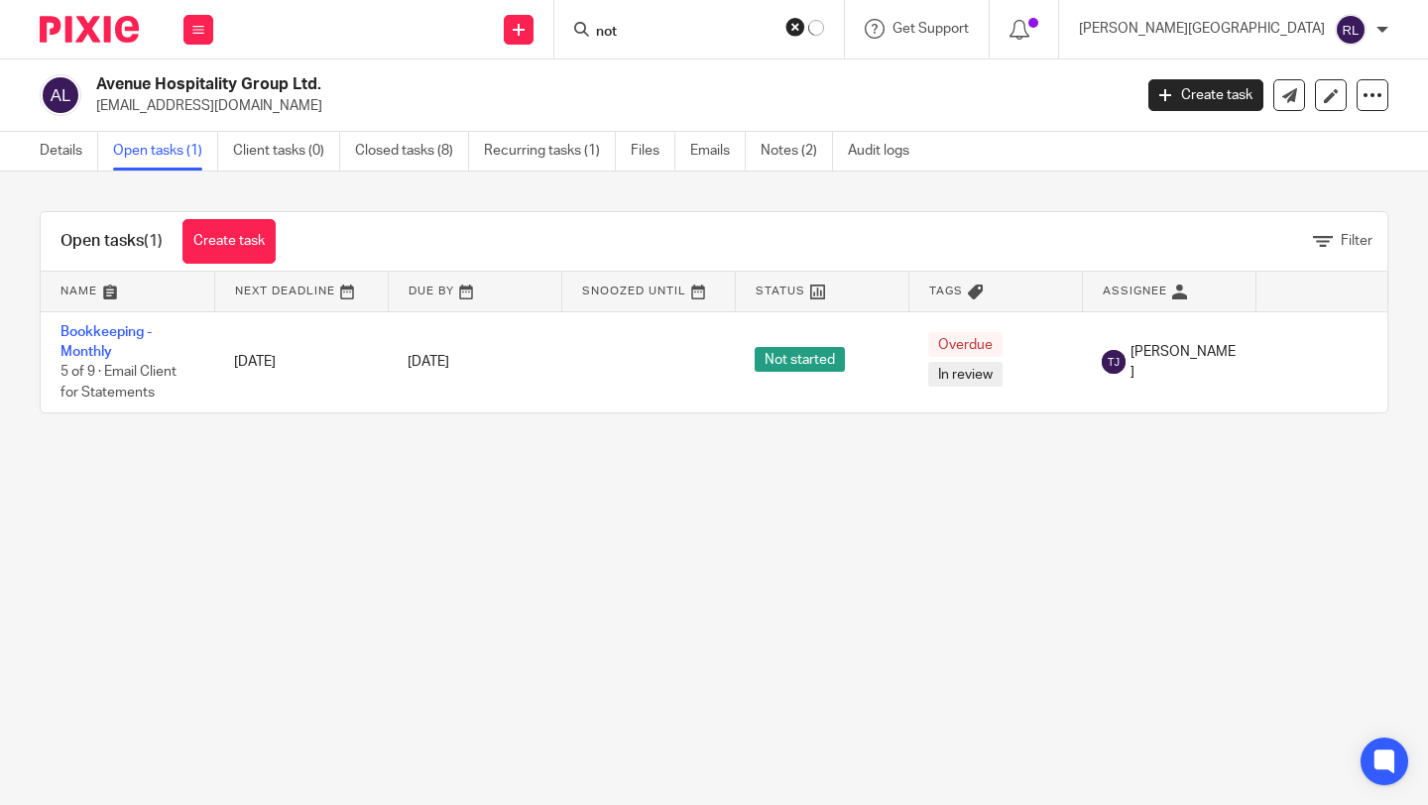  What do you see at coordinates (1357, 241) in the screenshot?
I see `span: Filter` at bounding box center [1357, 241].